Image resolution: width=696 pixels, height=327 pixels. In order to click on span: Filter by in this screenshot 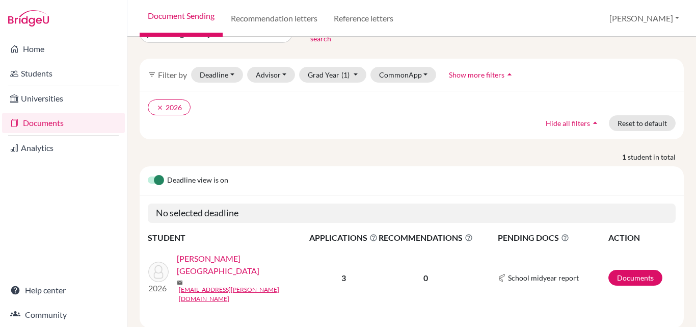, I will do `click(172, 74)`.